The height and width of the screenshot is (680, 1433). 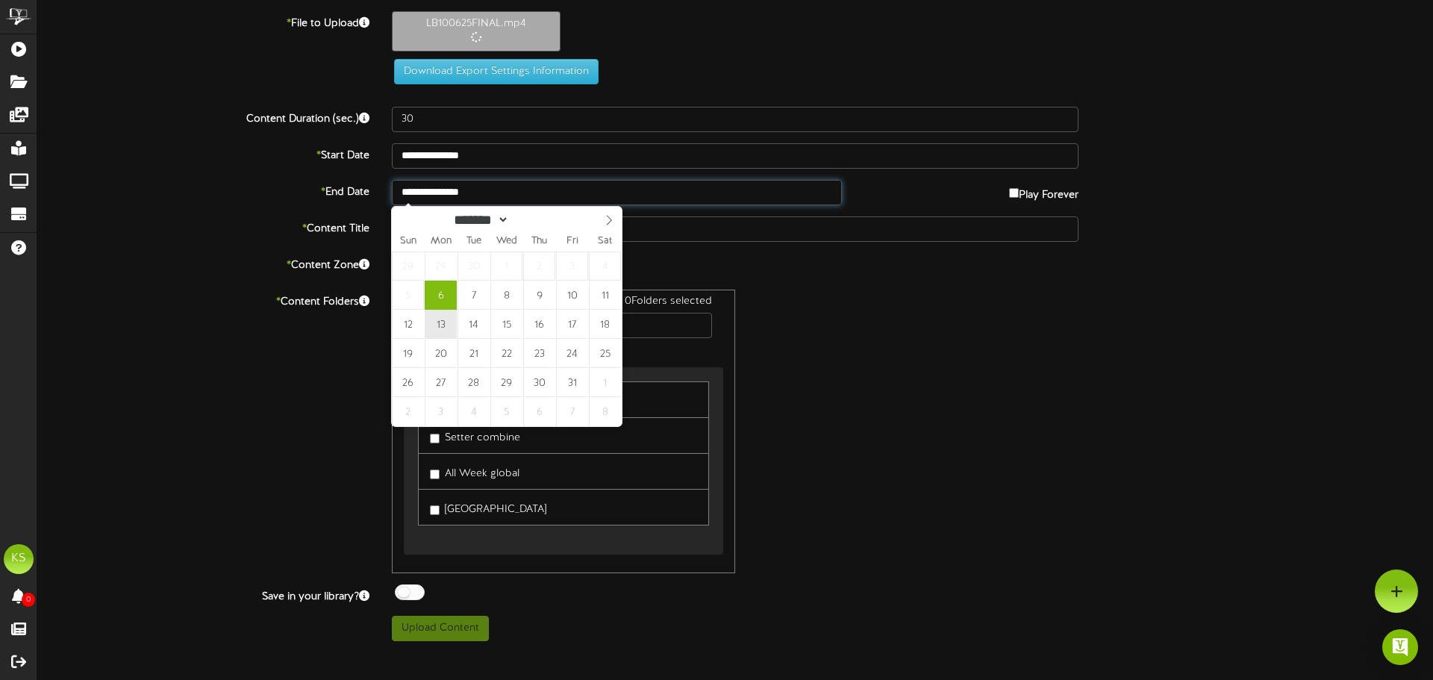 I want to click on span: November 8, 2025, so click(x=605, y=411).